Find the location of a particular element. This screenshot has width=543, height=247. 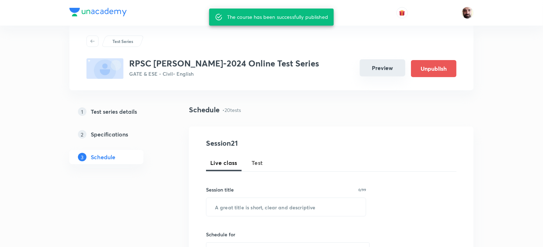

span: Live class is located at coordinates (224, 163).